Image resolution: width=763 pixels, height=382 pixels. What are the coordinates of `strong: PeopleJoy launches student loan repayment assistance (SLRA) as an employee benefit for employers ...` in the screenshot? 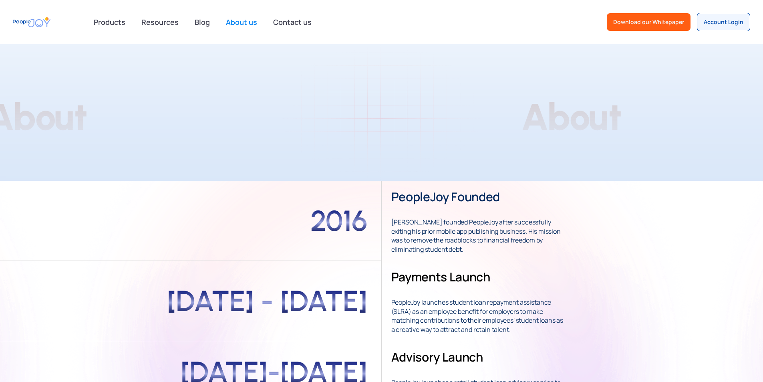 It's located at (477, 311).